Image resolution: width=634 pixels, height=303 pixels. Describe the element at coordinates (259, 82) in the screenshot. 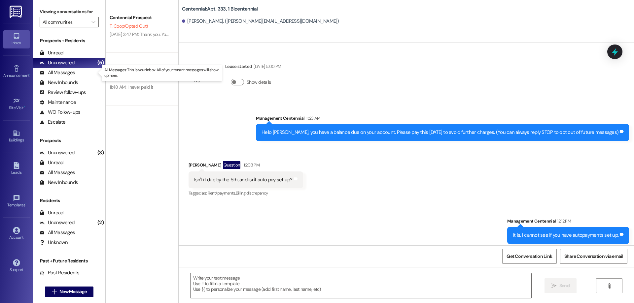

I see `label: Show details` at that location.